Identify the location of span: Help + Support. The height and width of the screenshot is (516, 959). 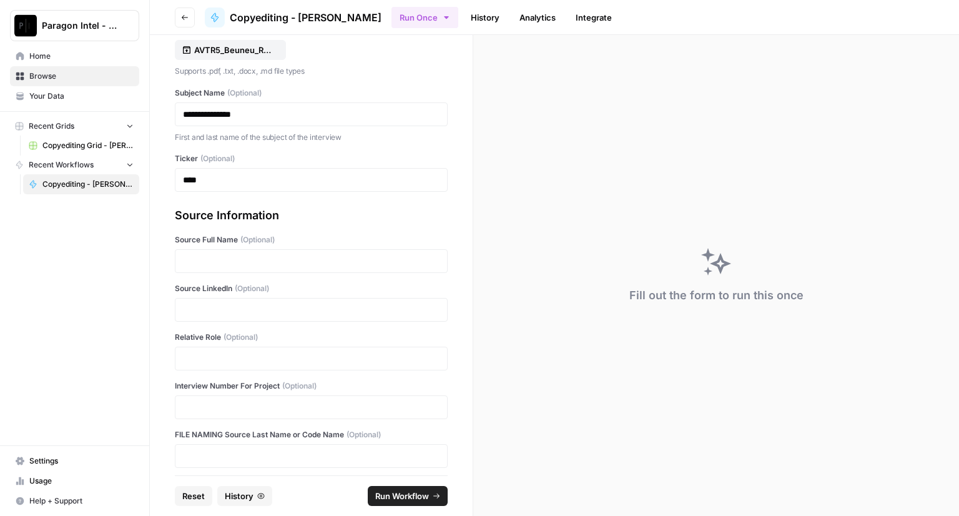
(81, 501).